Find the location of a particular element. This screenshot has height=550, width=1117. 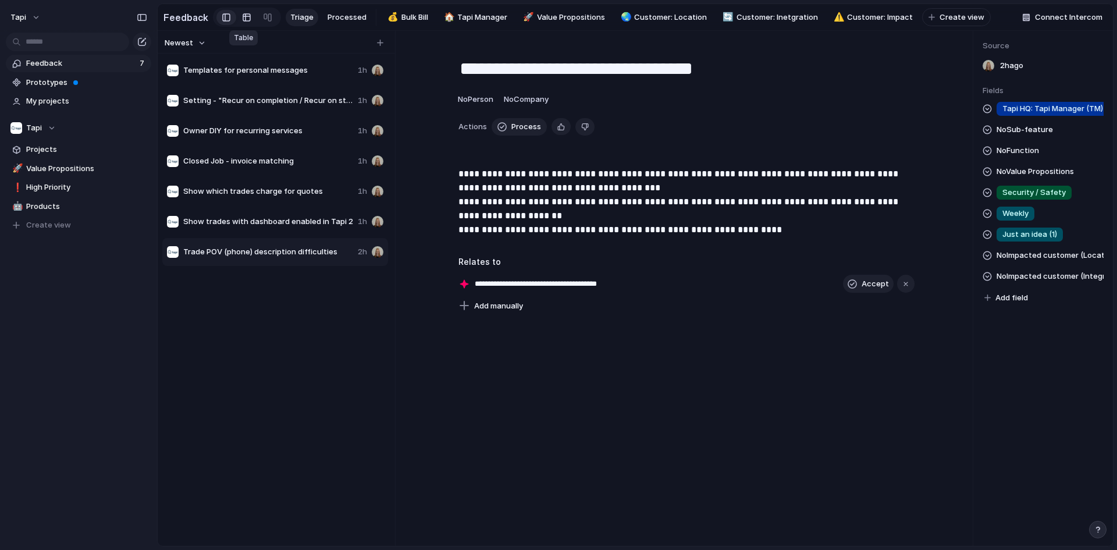

span: No Impacted customer (Integration) is located at coordinates (1050, 276).